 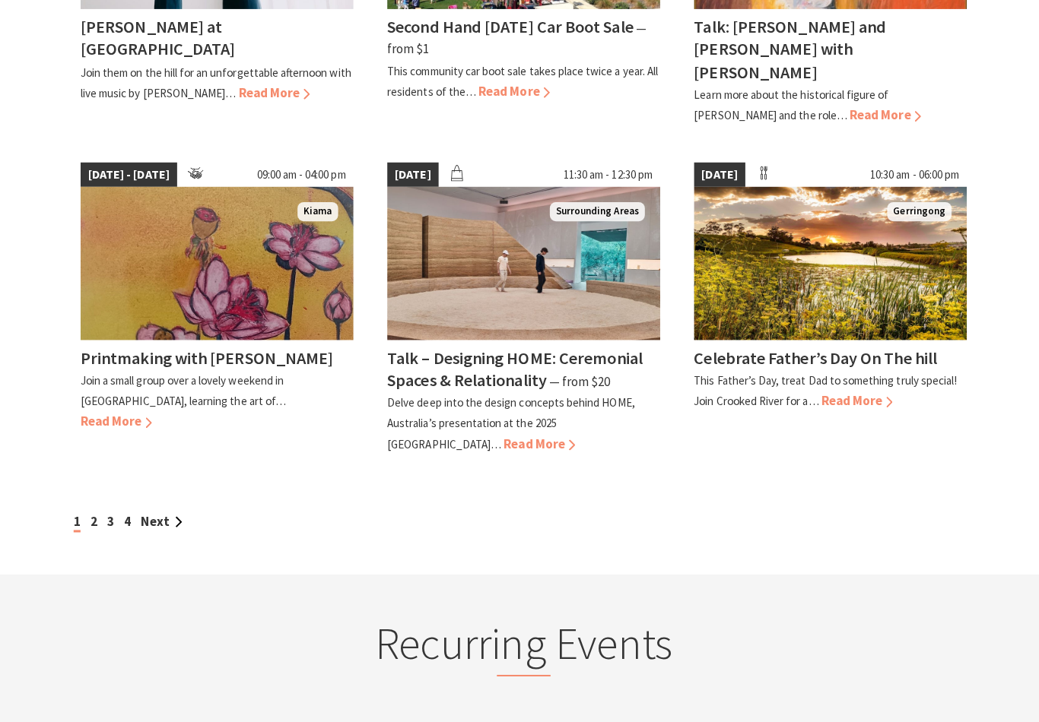 I want to click on h4: Celebrate Father’s Day On The hill, so click(x=808, y=355).